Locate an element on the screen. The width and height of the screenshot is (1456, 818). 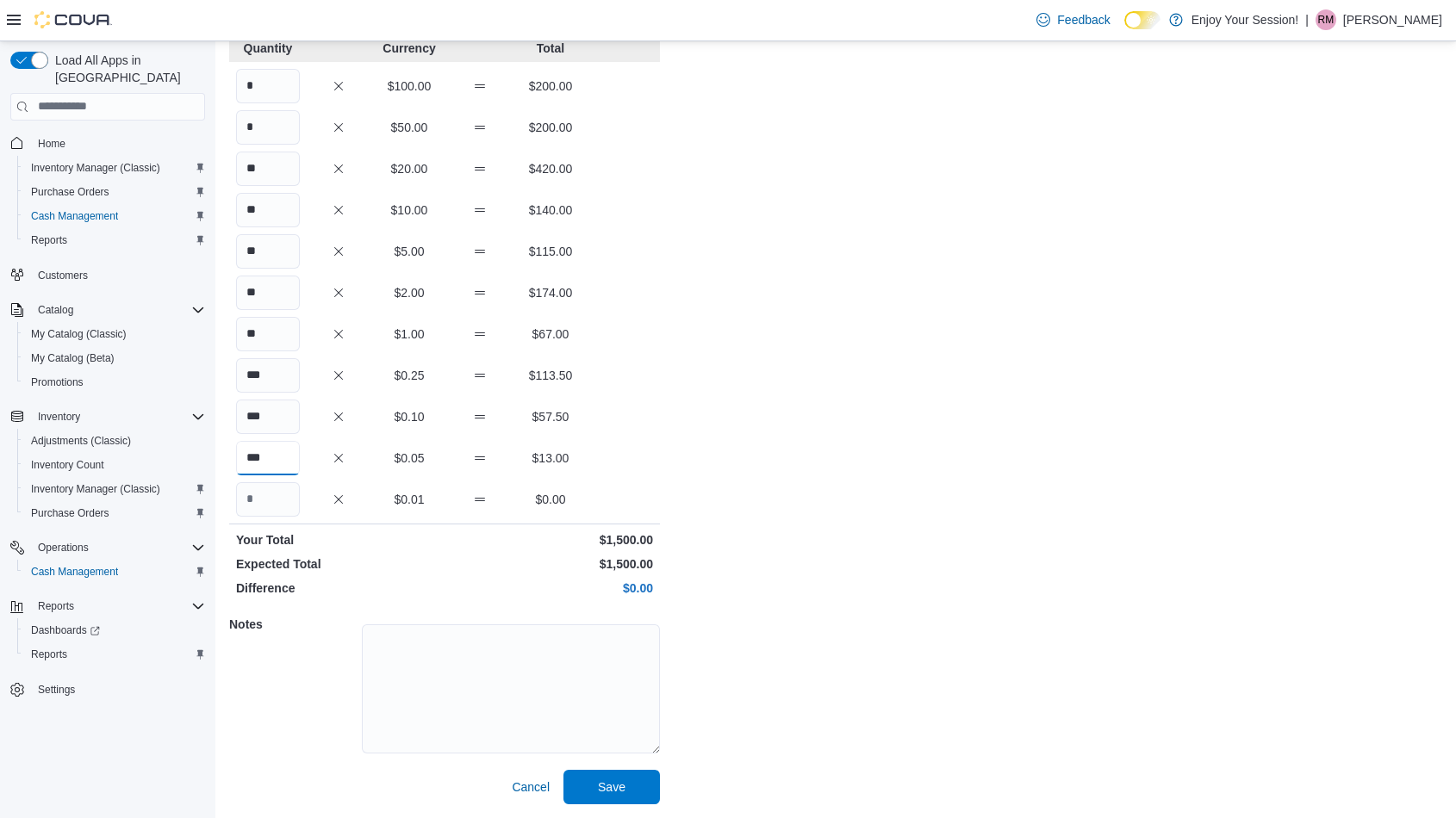
span: Inventory Manager (Classic) is located at coordinates (115, 489).